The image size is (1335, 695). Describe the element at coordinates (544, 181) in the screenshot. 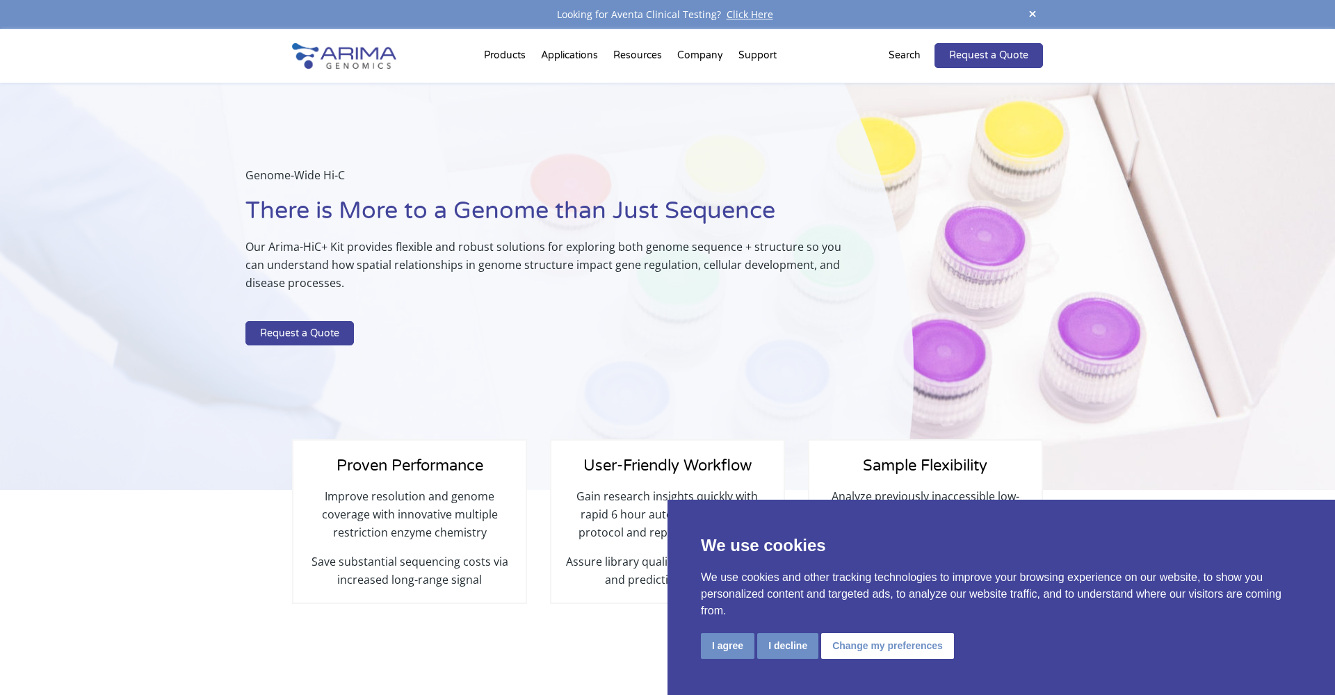

I see `p: Genome-Wide Hi-C` at that location.